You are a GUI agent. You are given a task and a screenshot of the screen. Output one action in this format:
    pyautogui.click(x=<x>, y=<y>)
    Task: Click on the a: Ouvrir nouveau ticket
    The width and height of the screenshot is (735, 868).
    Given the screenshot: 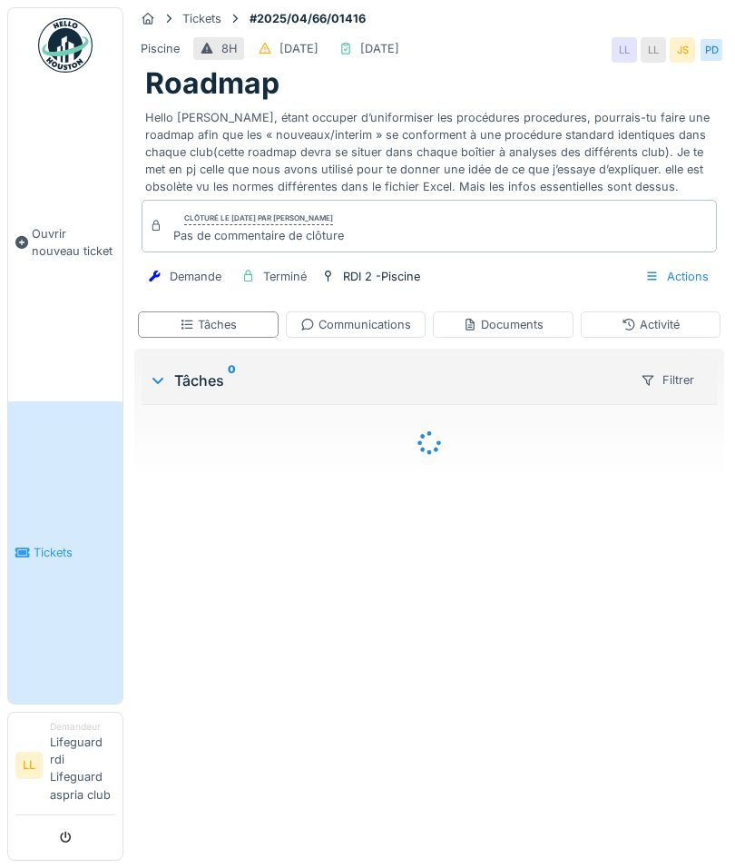 What is the action you would take?
    pyautogui.click(x=65, y=241)
    